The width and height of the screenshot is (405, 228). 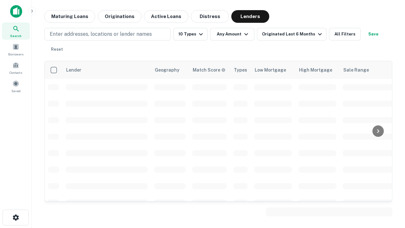 What do you see at coordinates (368, 70) in the screenshot?
I see `th: Sale Range` at bounding box center [368, 70].